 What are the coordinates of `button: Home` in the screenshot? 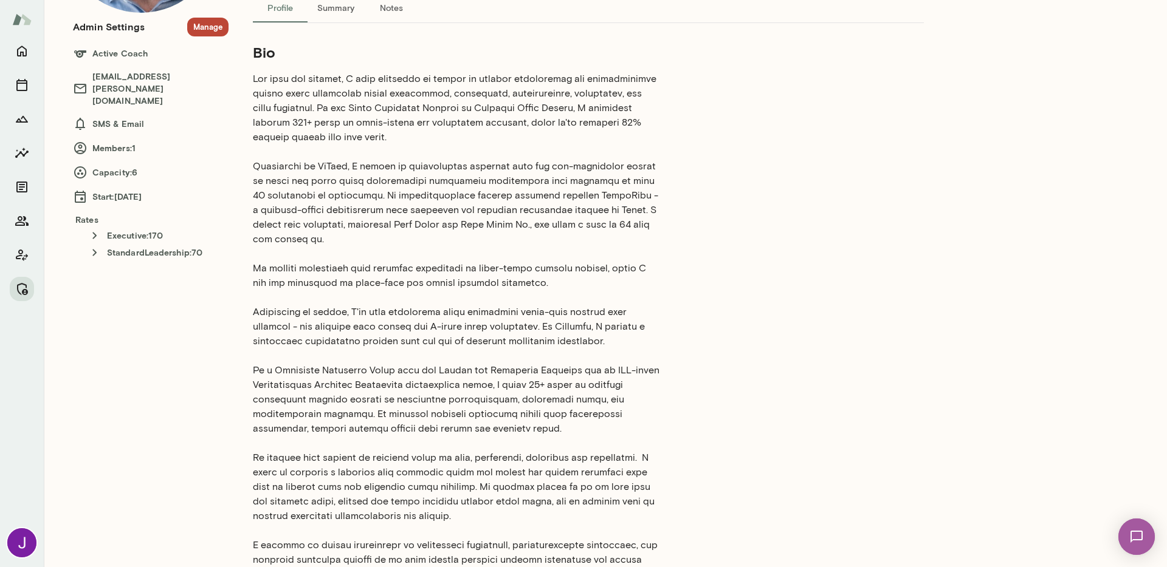 It's located at (22, 51).